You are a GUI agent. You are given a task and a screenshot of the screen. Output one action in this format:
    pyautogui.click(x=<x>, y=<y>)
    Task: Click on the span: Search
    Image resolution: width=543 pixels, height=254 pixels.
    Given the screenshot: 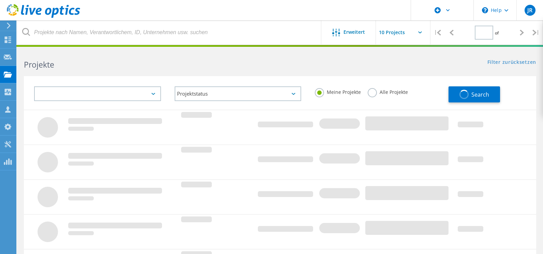 What is the action you would take?
    pyautogui.click(x=480, y=94)
    